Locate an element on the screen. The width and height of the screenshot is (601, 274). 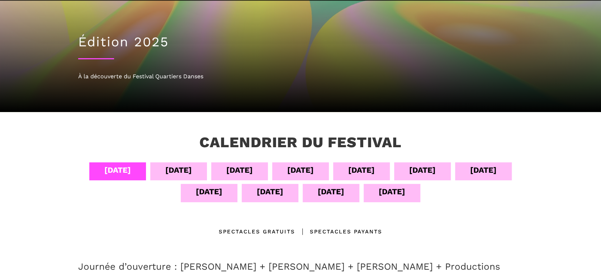
div: À la découverte du Festival Quartiers Danses is located at coordinates (301, 76).